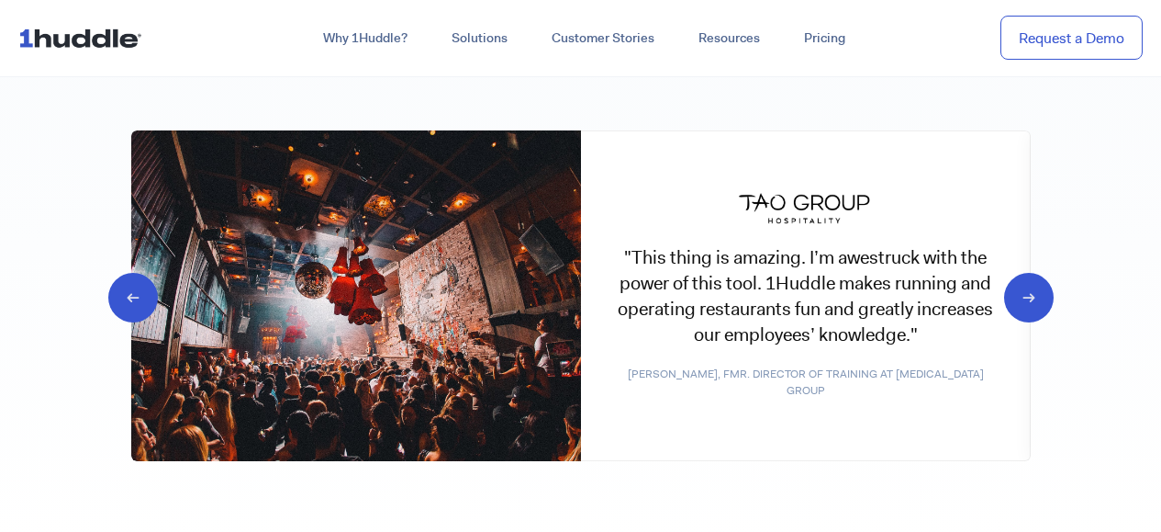 This screenshot has height=532, width=1161. What do you see at coordinates (824, 39) in the screenshot?
I see `a: Pricing` at bounding box center [824, 39].